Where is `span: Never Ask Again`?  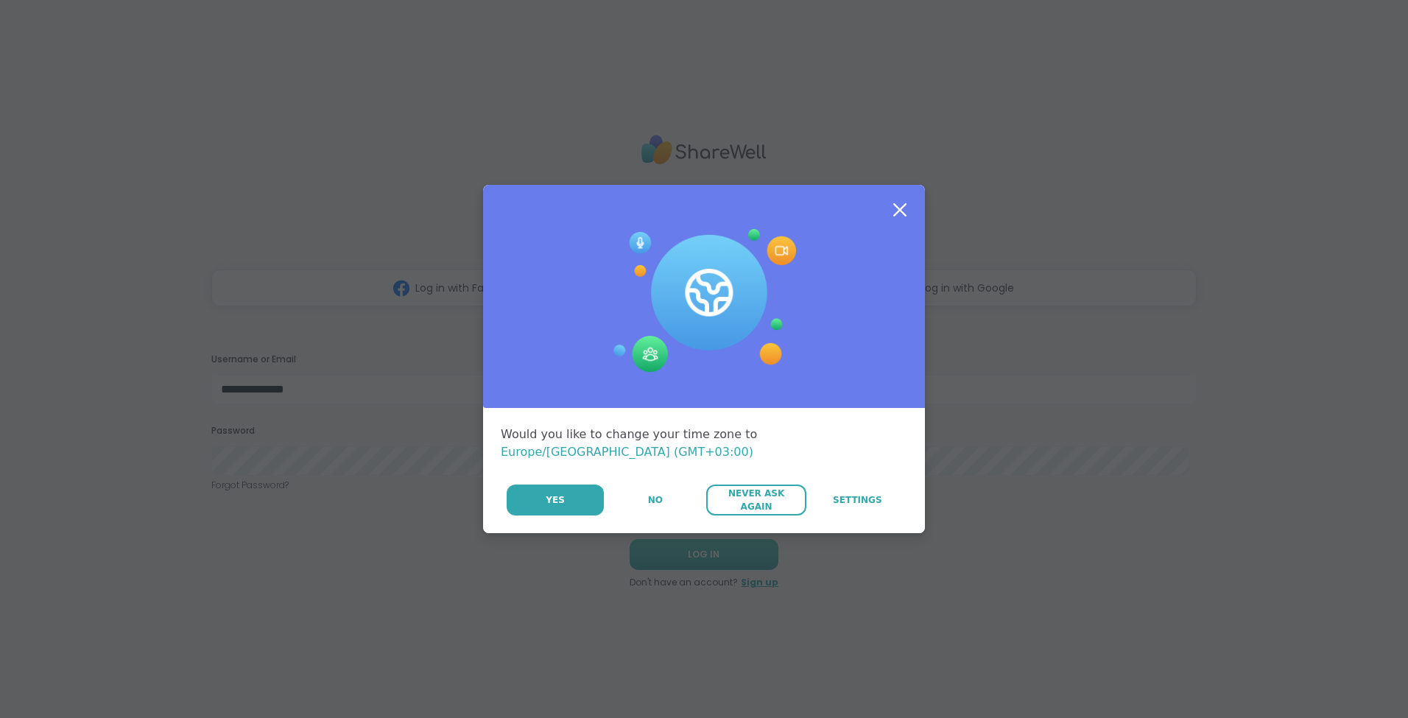 span: Never Ask Again is located at coordinates (755, 500).